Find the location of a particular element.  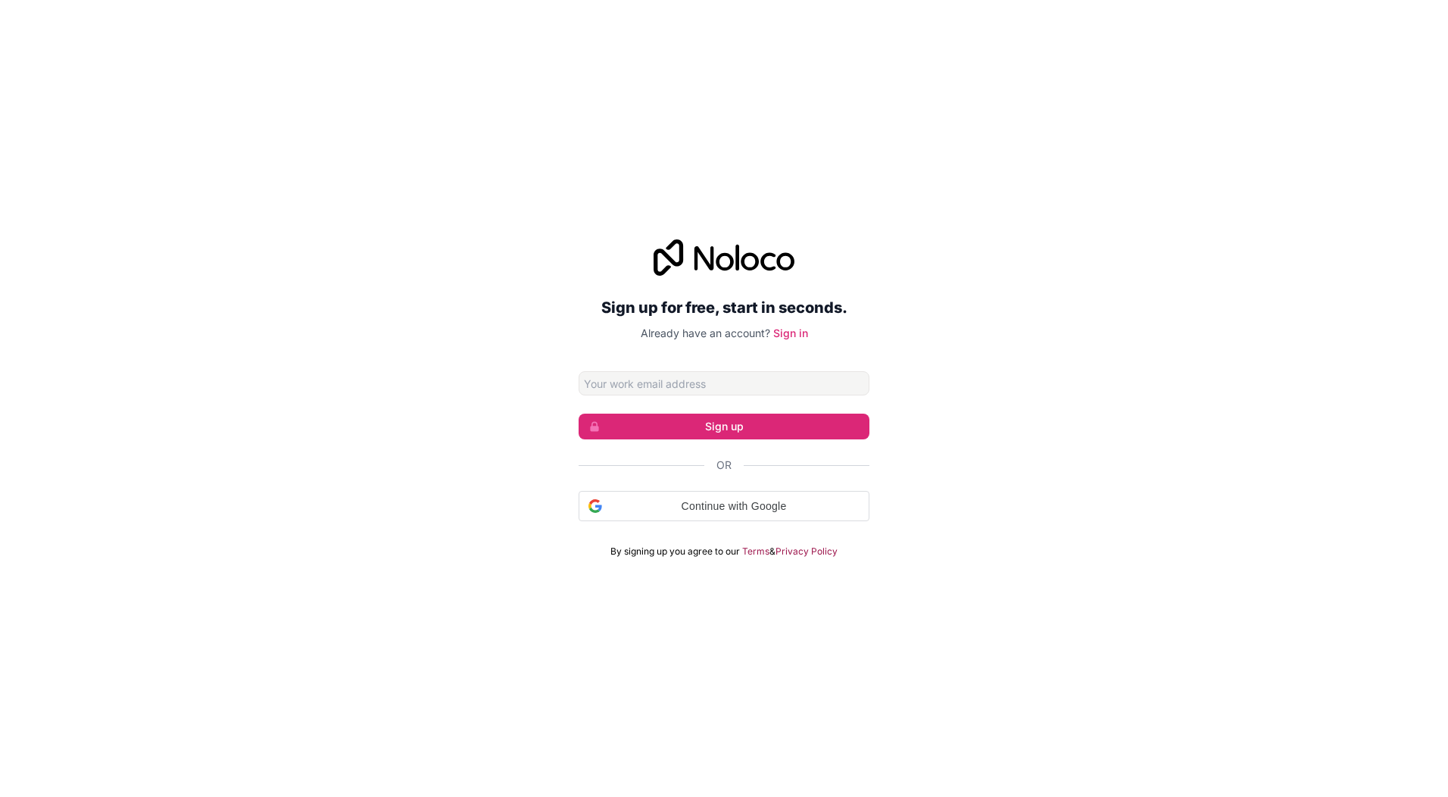

button: Sign up is located at coordinates (724, 426).